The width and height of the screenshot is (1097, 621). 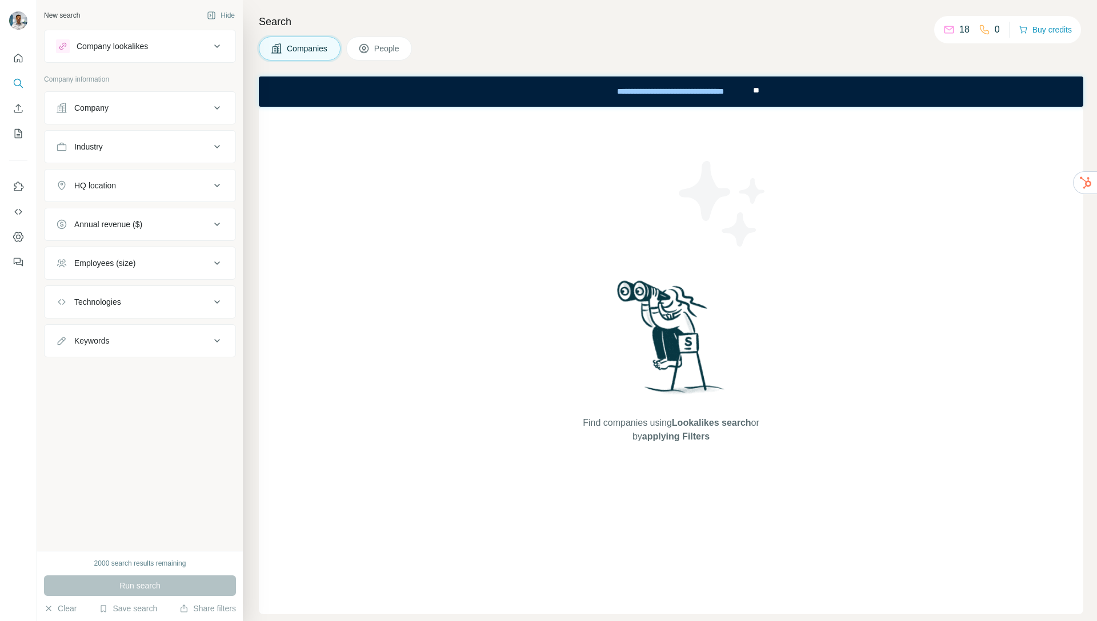 What do you see at coordinates (60, 609) in the screenshot?
I see `button: Clear` at bounding box center [60, 609].